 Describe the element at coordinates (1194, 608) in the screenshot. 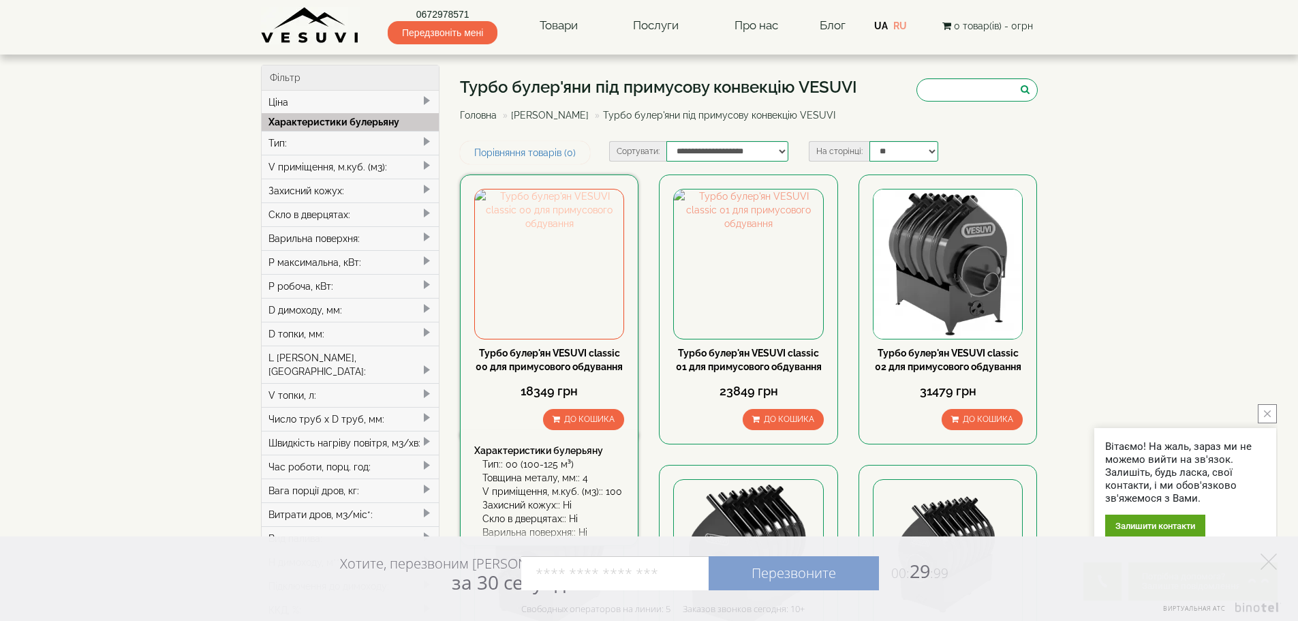

I see `span: Виртуальная АТС` at that location.